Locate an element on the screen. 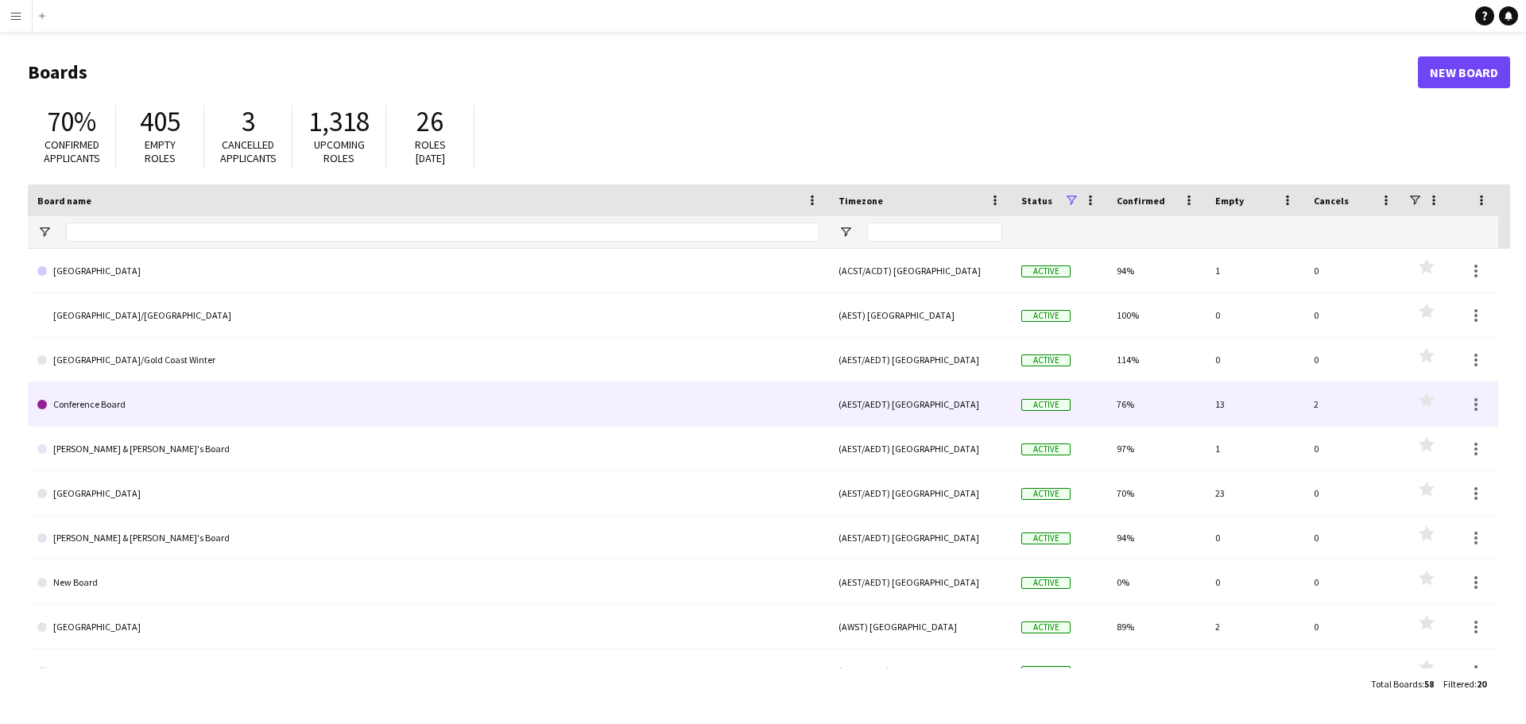 This screenshot has height=724, width=1526. div: 114% is located at coordinates (1156, 359).